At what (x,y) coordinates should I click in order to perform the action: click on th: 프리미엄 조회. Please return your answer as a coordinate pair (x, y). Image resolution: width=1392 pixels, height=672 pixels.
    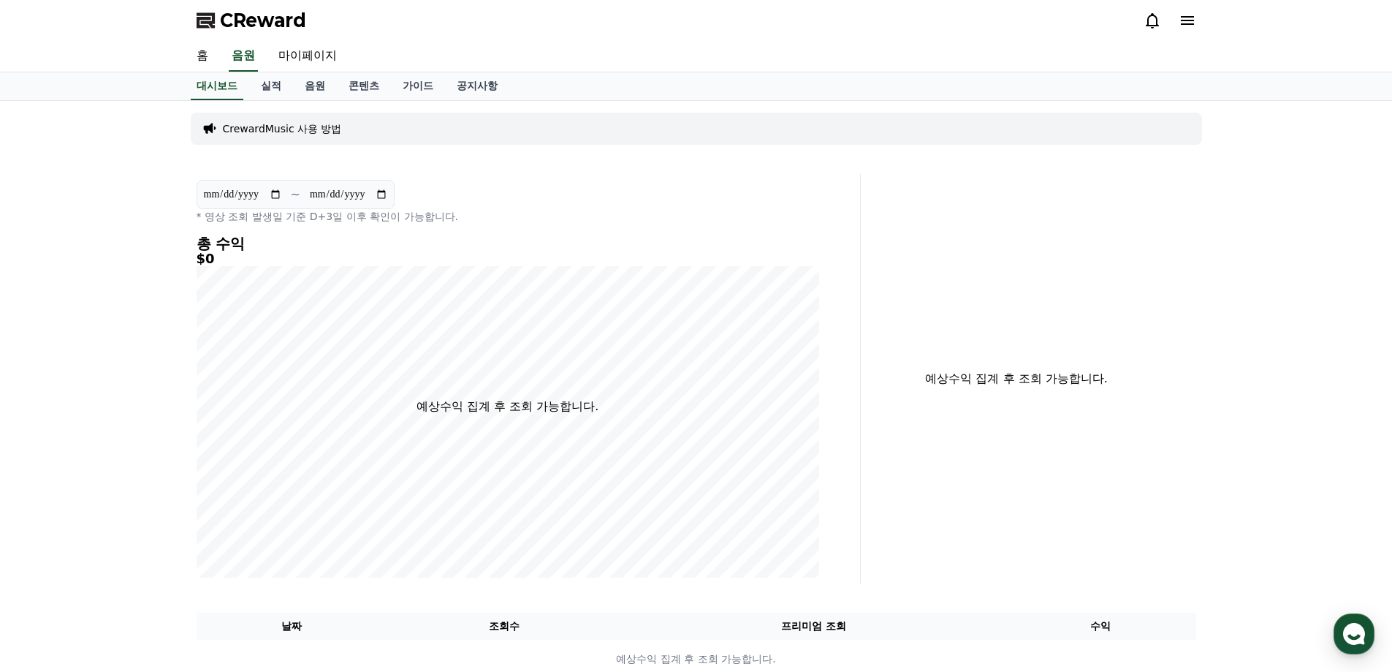
    Looking at the image, I should click on (813, 626).